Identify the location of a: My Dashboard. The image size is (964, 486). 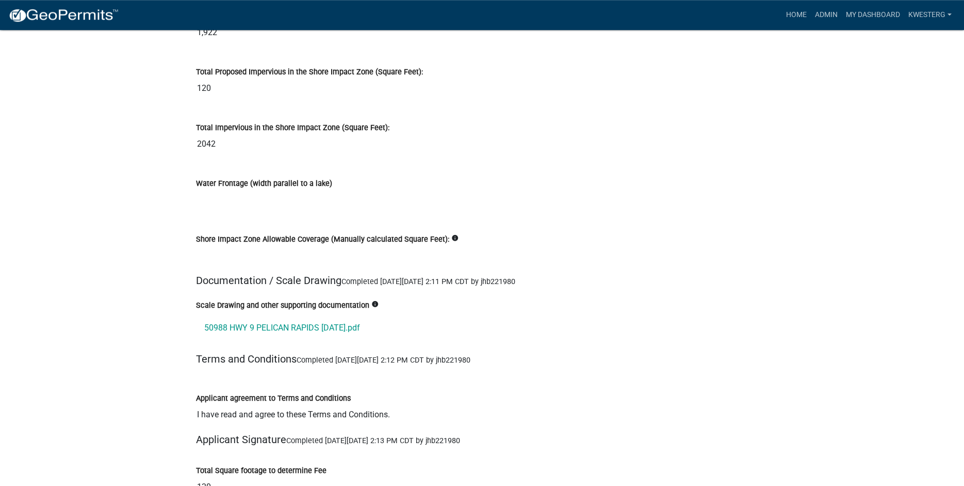
(873, 15).